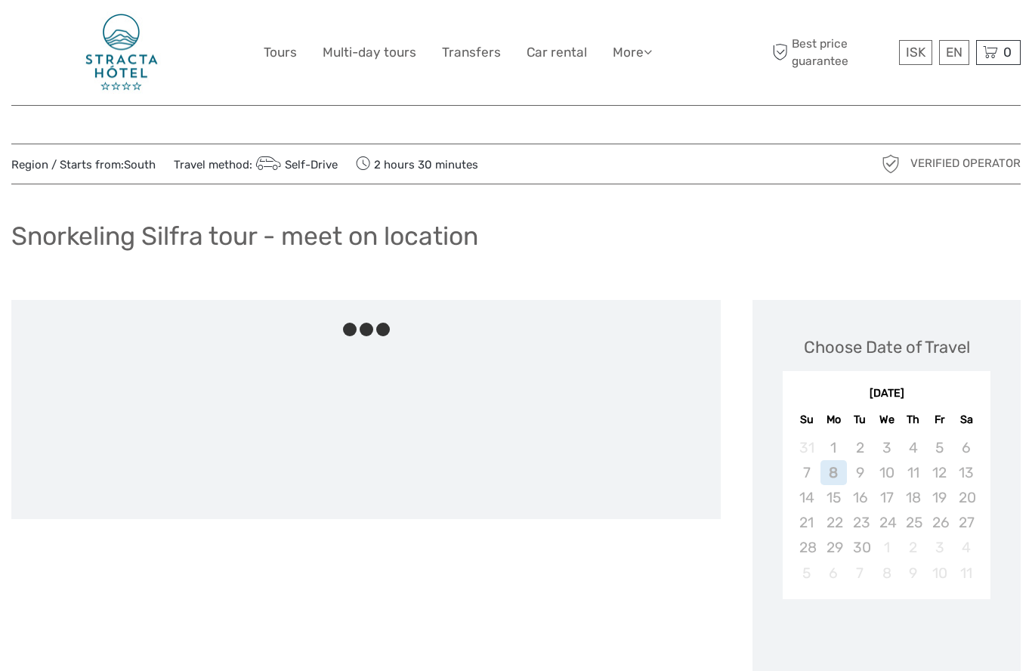  I want to click on div: Not available Monday, September 22nd, 2025, so click(834, 522).